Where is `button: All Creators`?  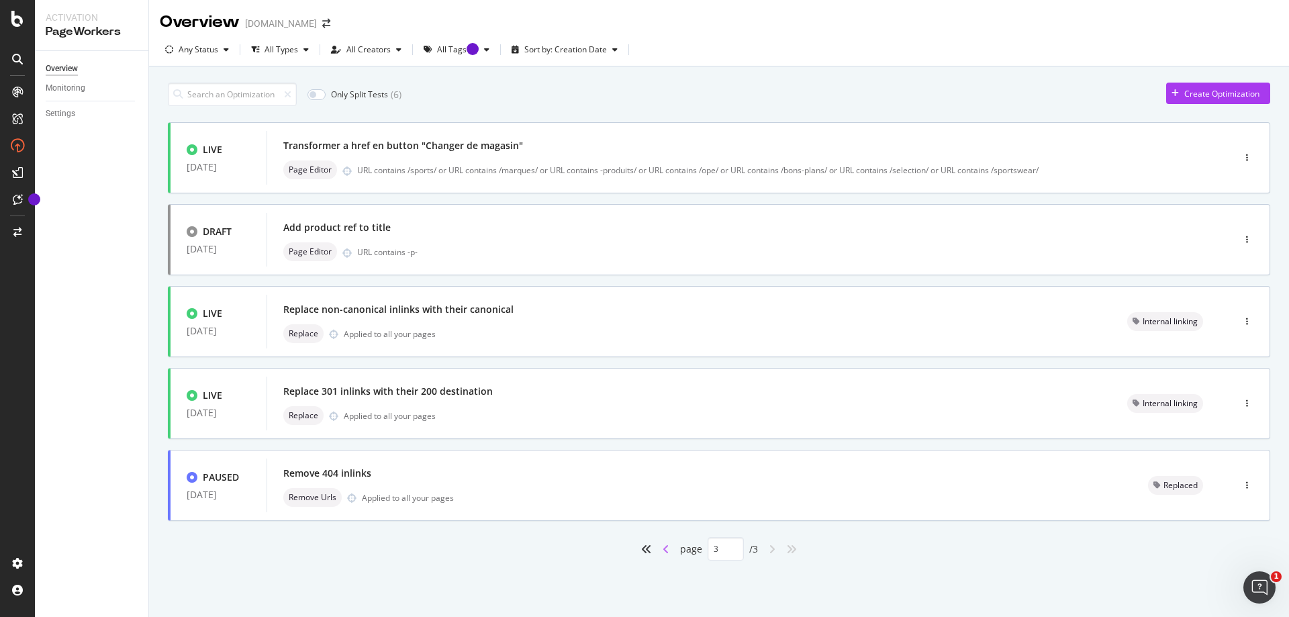 button: All Creators is located at coordinates (366, 50).